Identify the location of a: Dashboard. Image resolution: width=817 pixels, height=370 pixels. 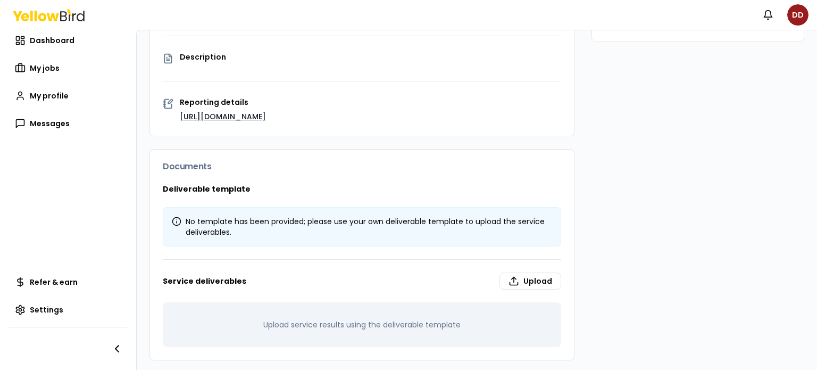
(68, 40).